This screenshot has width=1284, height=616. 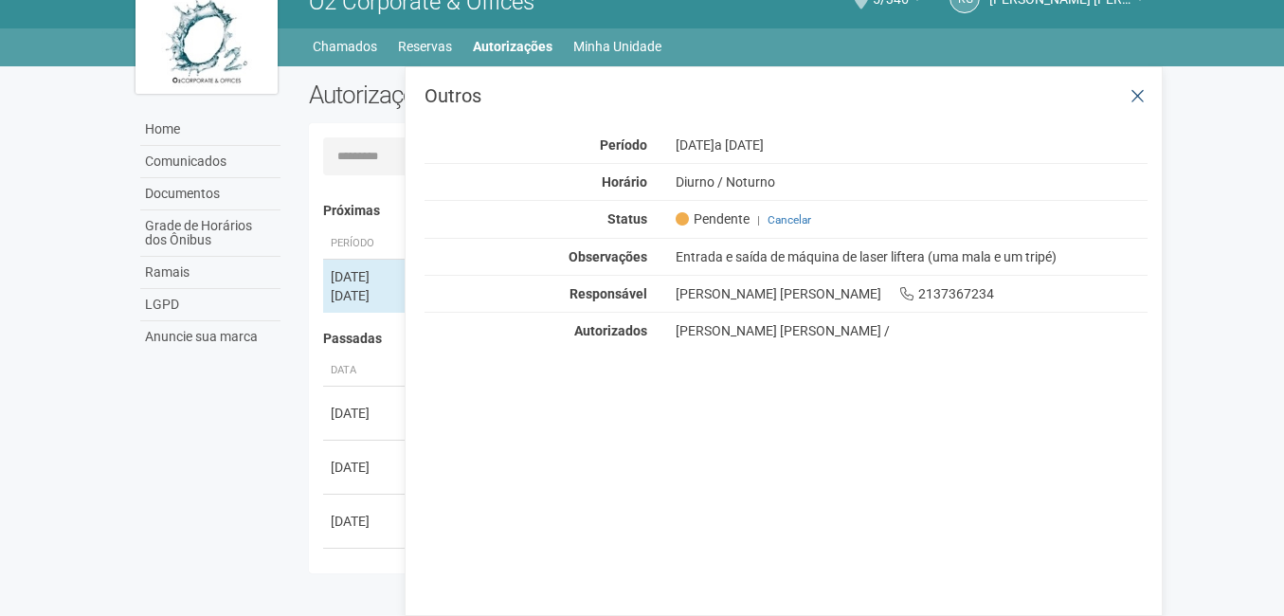 I want to click on div: Diurno / Noturno, so click(x=912, y=182).